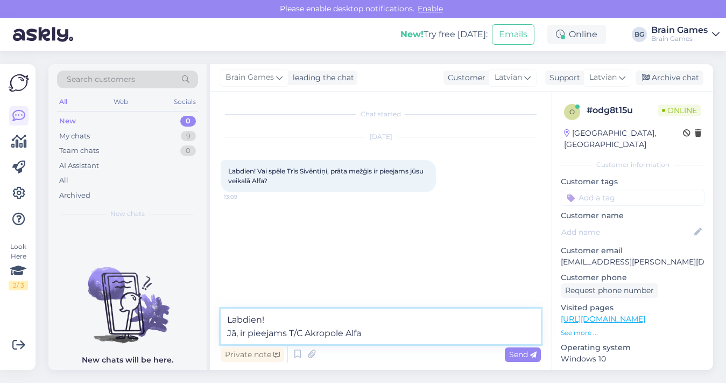 This screenshot has width=726, height=383. Describe the element at coordinates (632, 358) in the screenshot. I see `p: Windows 10` at that location.